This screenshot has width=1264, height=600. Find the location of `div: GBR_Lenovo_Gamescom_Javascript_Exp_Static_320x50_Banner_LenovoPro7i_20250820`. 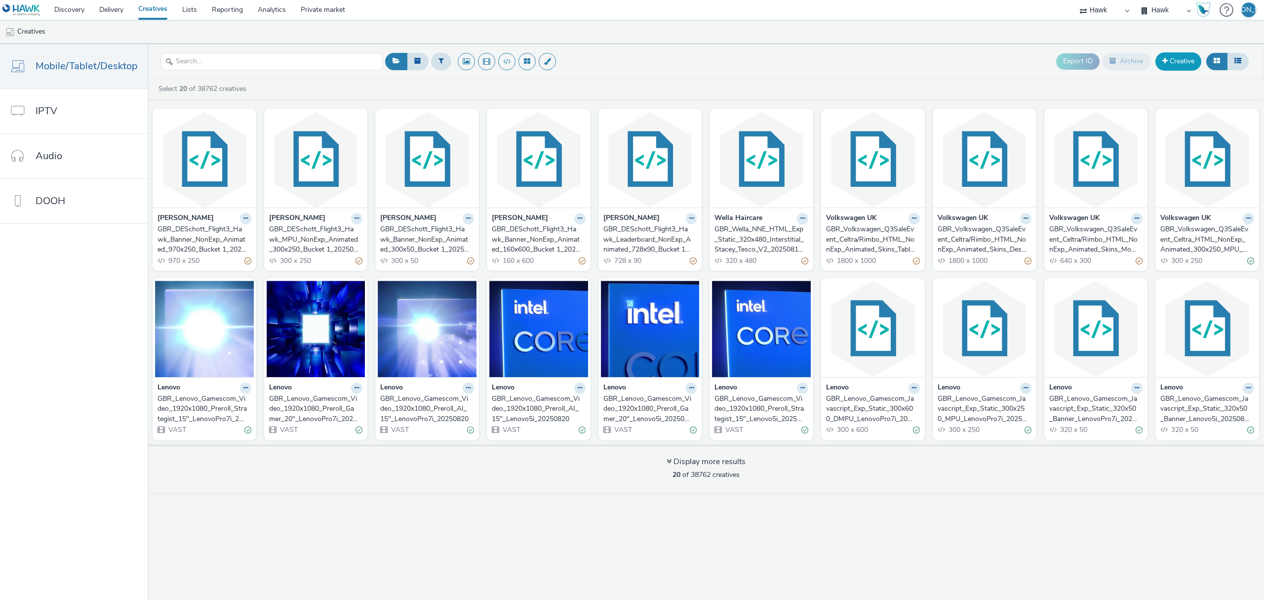

div: GBR_Lenovo_Gamescom_Javascript_Exp_Static_320x50_Banner_LenovoPro7i_20250820 is located at coordinates (1094, 408).